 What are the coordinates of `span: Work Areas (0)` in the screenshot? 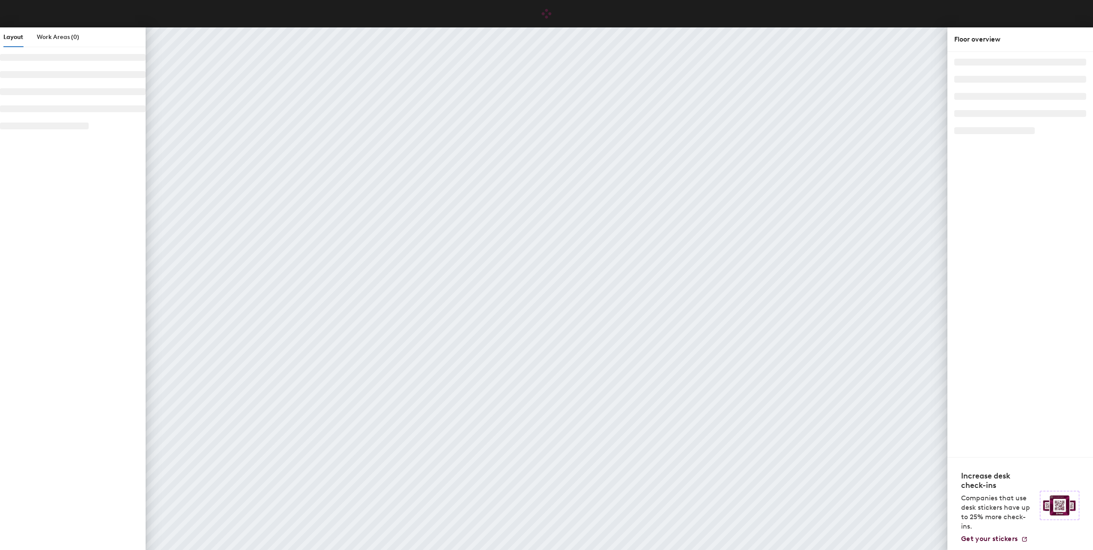 It's located at (58, 37).